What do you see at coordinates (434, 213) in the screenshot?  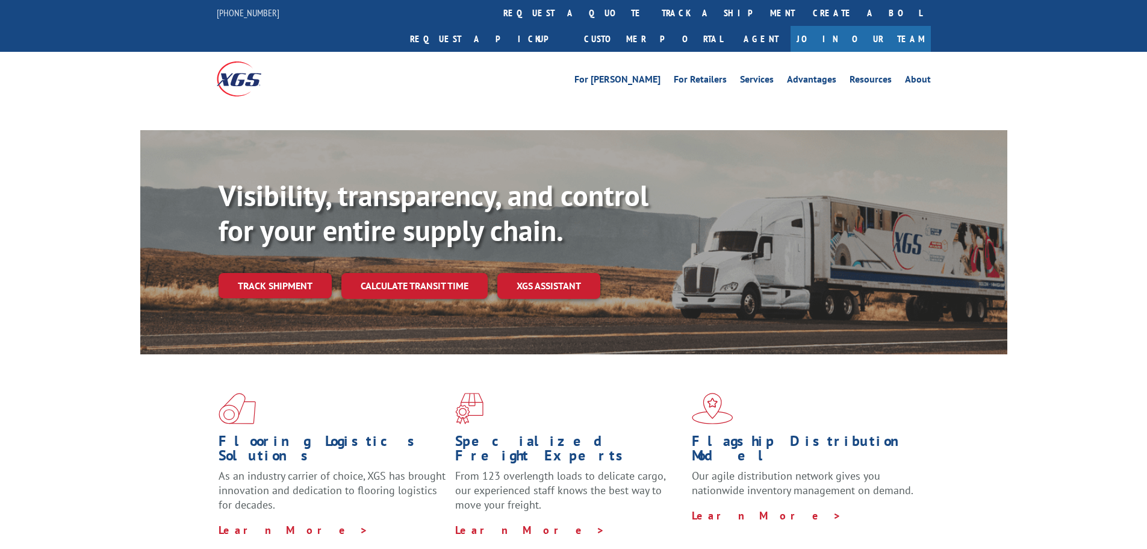 I see `b: Visibility, transparency, and control for your entire supply chain.` at bounding box center [434, 213].